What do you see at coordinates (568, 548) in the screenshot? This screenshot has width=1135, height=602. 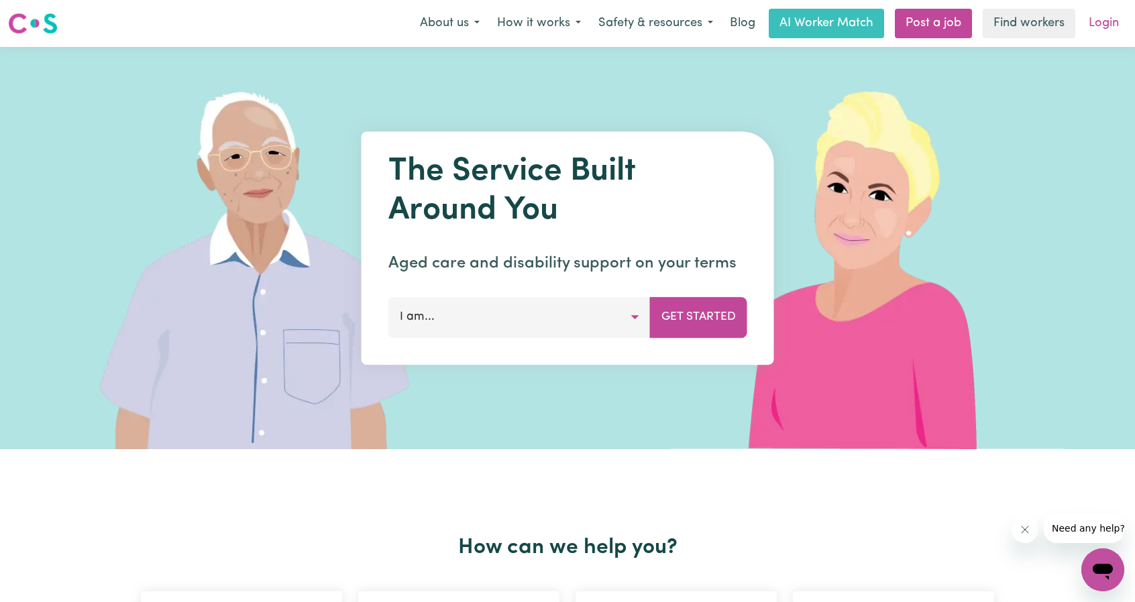 I see `h2: How can we help you?` at bounding box center [568, 548].